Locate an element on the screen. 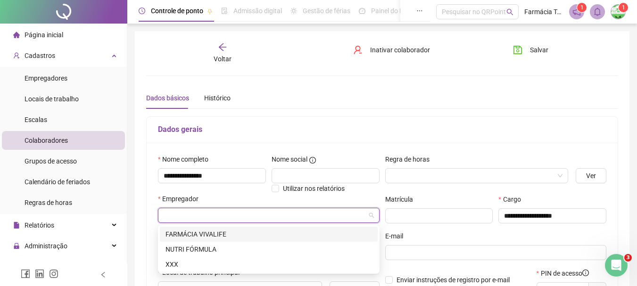 The image size is (637, 286). label: Empregador is located at coordinates (181, 199).